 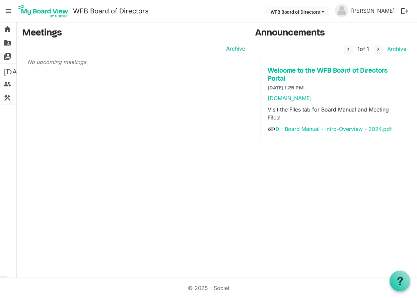 What do you see at coordinates (136, 62) in the screenshot?
I see `p: No upcoming meetings` at bounding box center [136, 62].